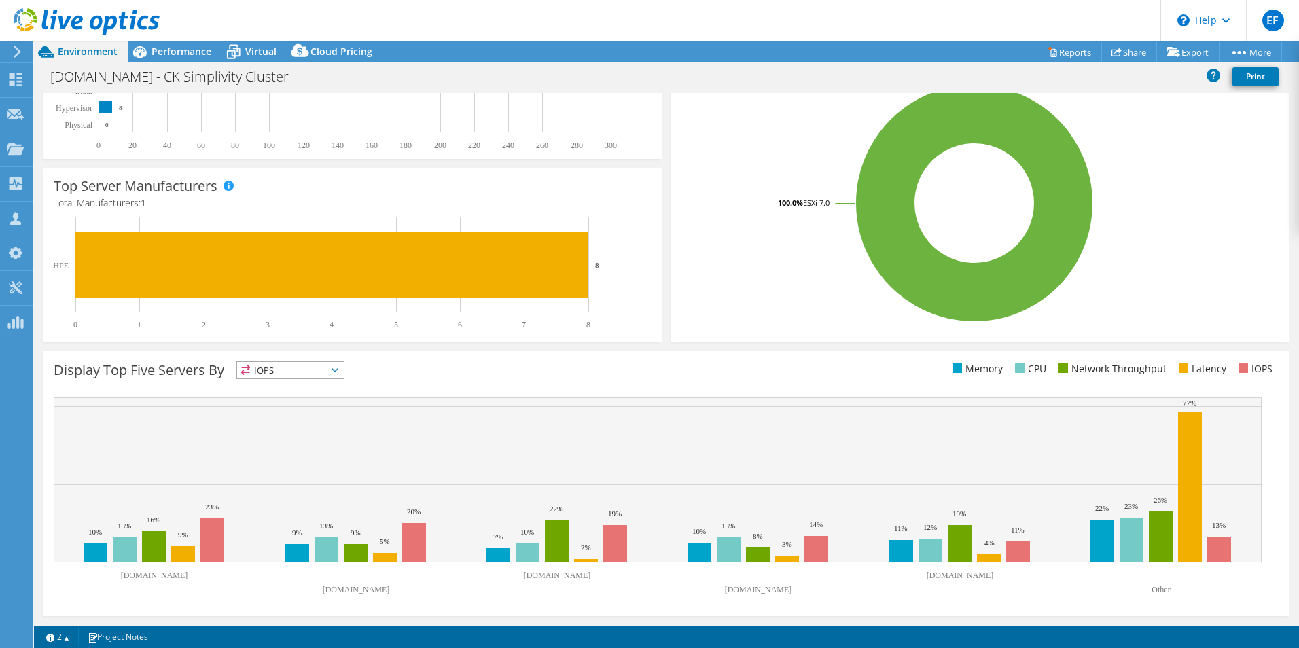 The image size is (1299, 648). Describe the element at coordinates (338, 145) in the screenshot. I see `text: 140` at that location.